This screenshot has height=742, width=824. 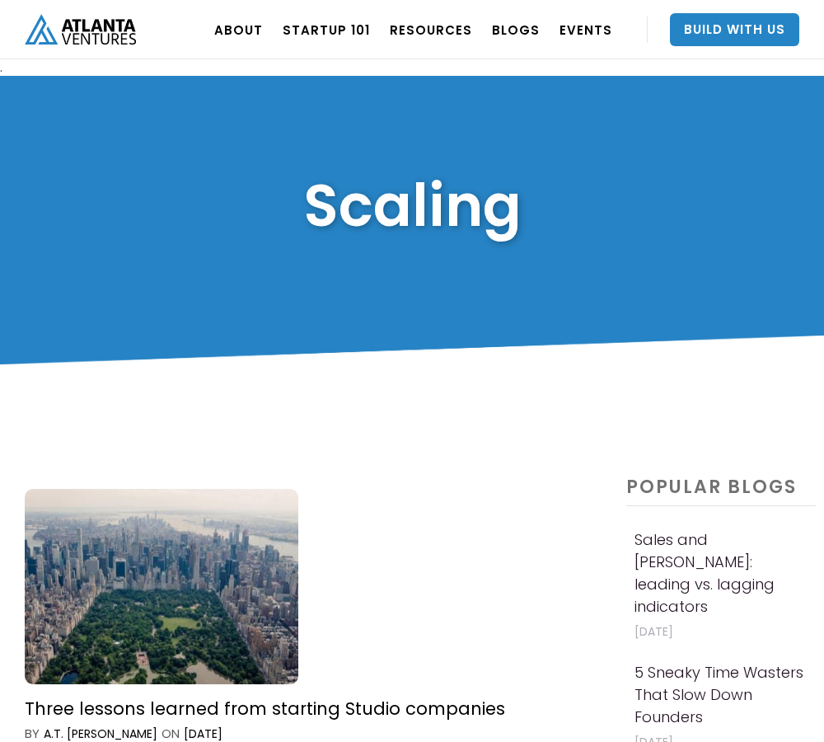 I want to click on a: Startup 101, so click(x=326, y=30).